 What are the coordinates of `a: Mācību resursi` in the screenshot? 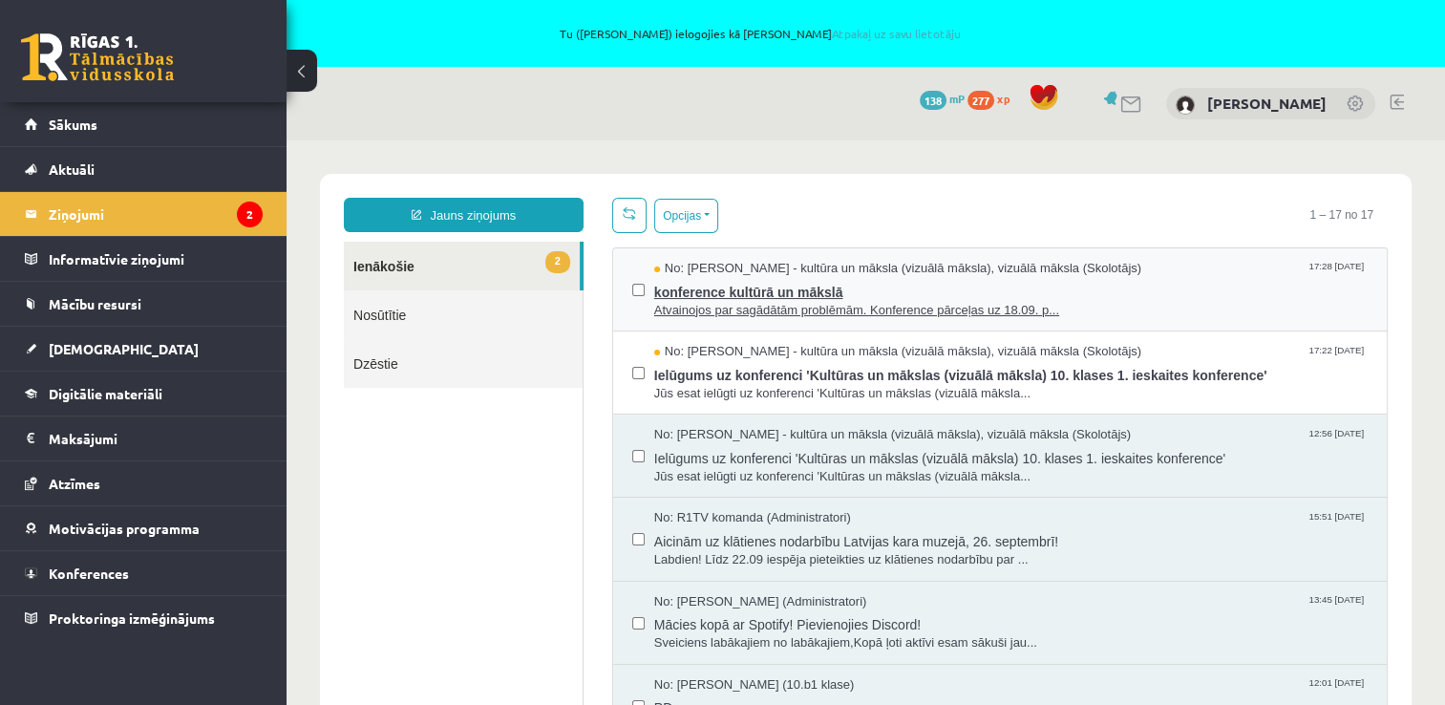 It's located at (143, 304).